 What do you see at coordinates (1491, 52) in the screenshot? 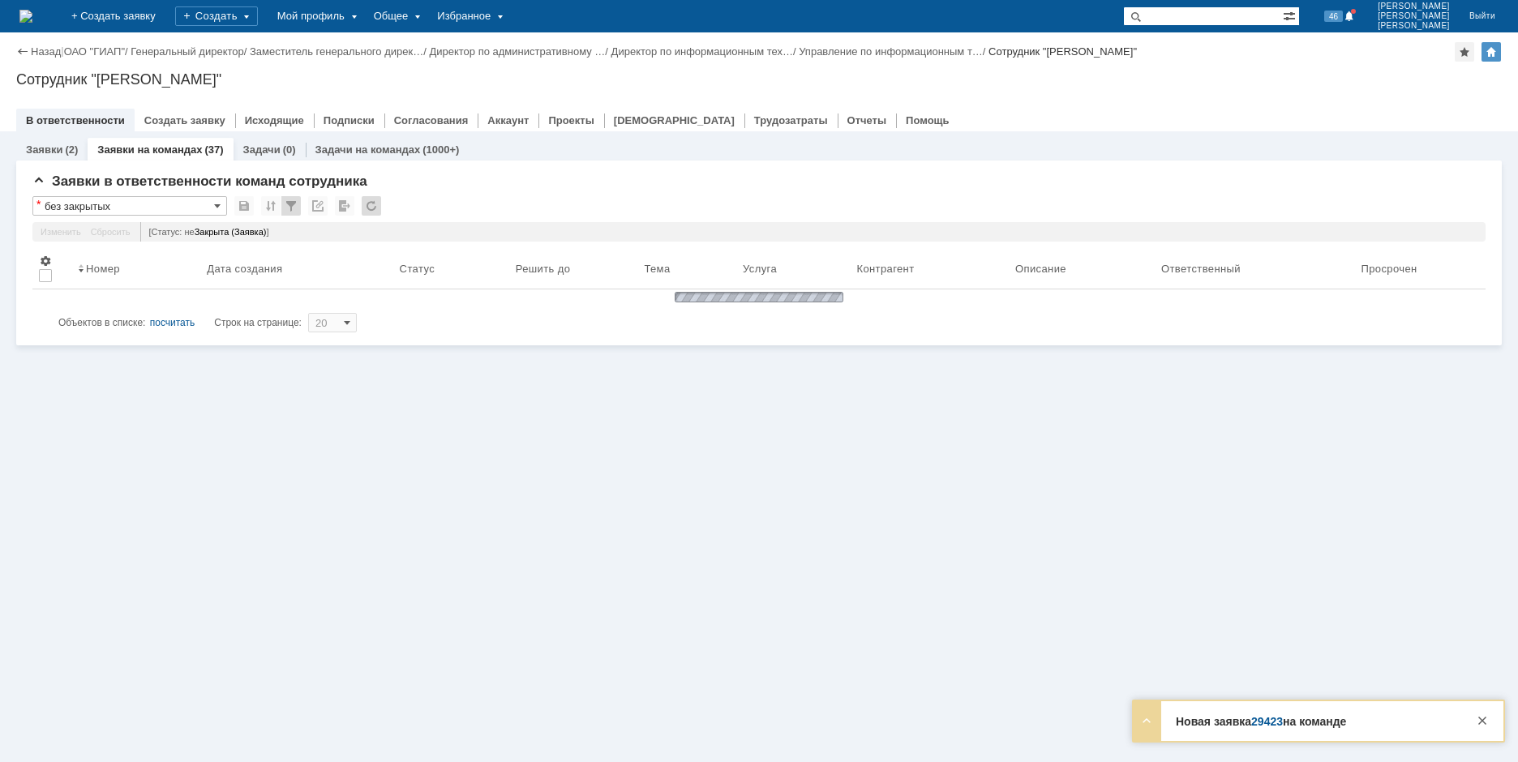
I see `div: Изменить домашнюю страницу` at bounding box center [1491, 52].